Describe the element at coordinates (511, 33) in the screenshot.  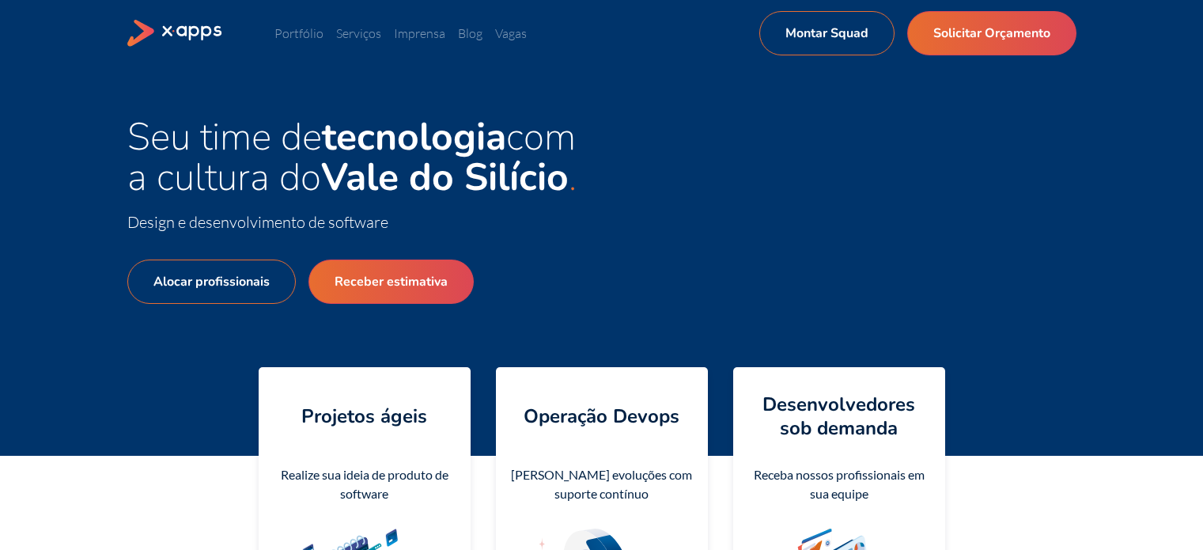
I see `a: Vagas` at that location.